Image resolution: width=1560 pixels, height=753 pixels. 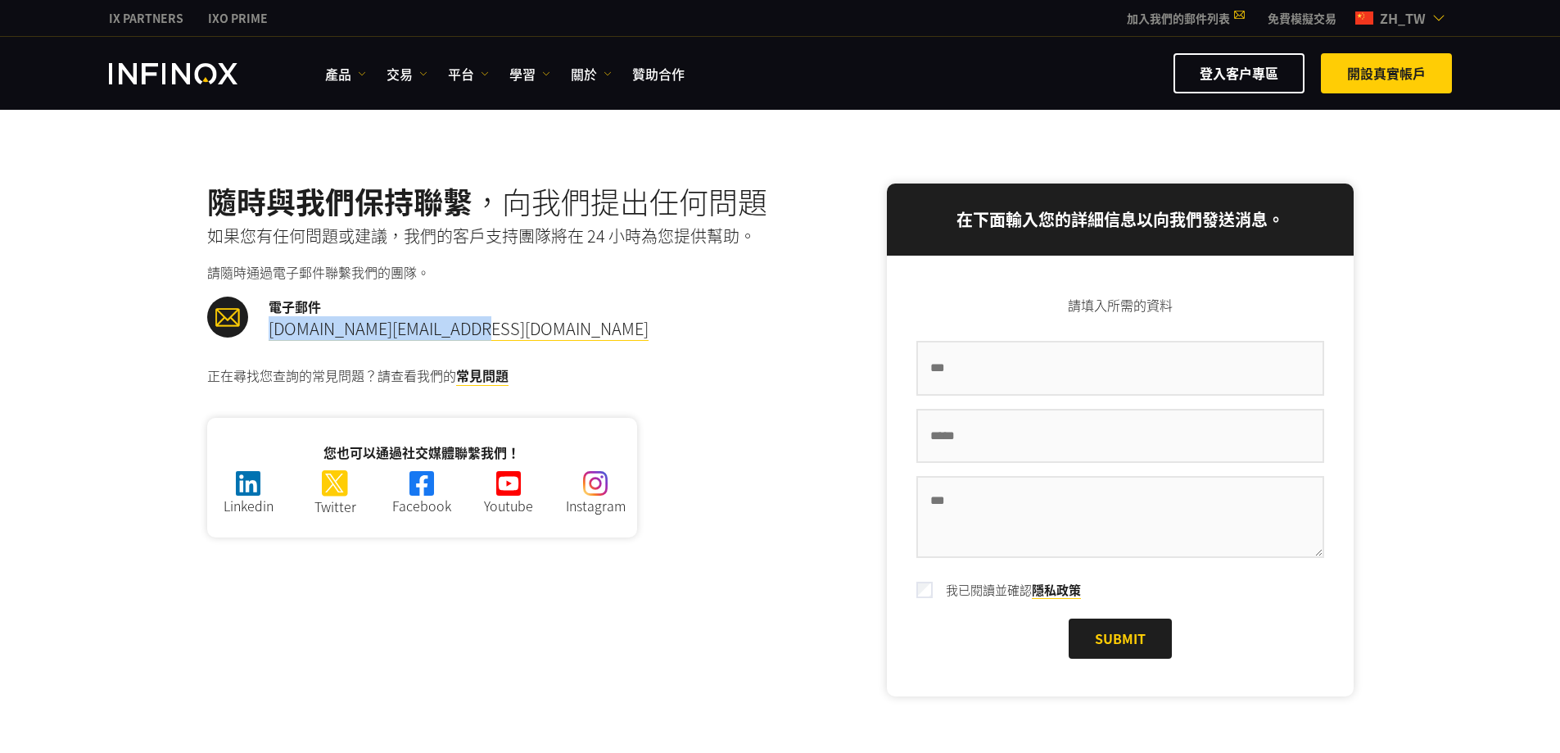 What do you see at coordinates (295, 306) in the screenshot?
I see `strong: 電子郵件` at bounding box center [295, 306].